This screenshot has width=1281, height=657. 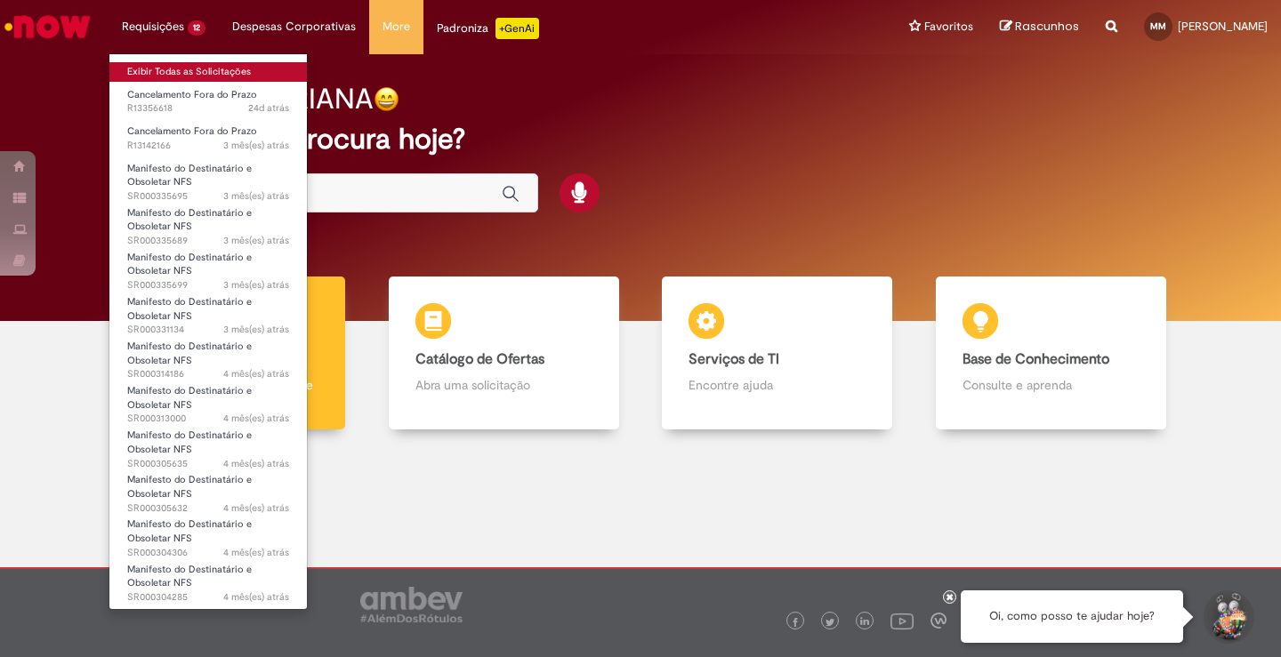 I want to click on span: SR000335695, so click(x=208, y=197).